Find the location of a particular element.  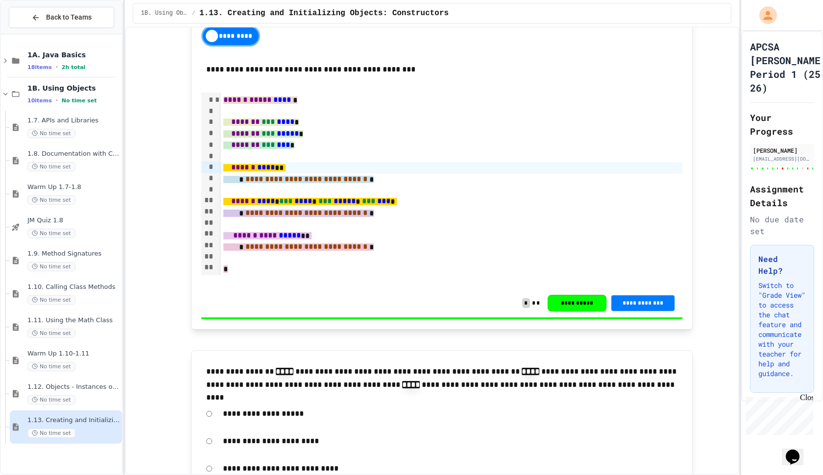

div: No due date set is located at coordinates (782, 225).